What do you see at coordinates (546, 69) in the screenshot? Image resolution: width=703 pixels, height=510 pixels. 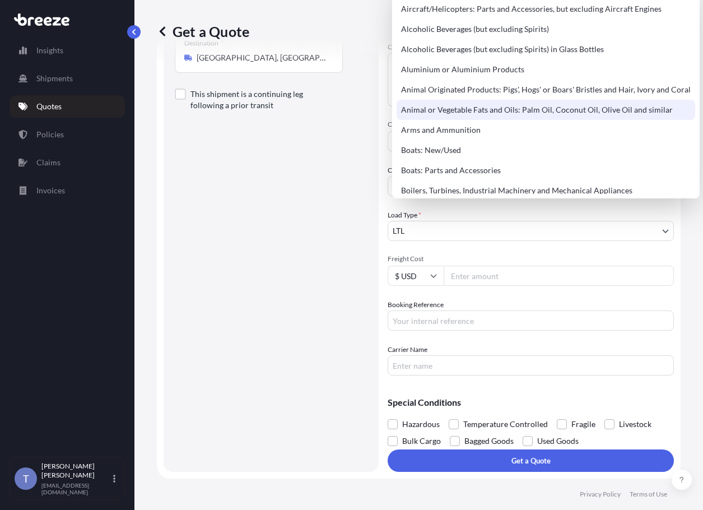 I see `div: Aluminium or Aluminium Products` at bounding box center [546, 69].